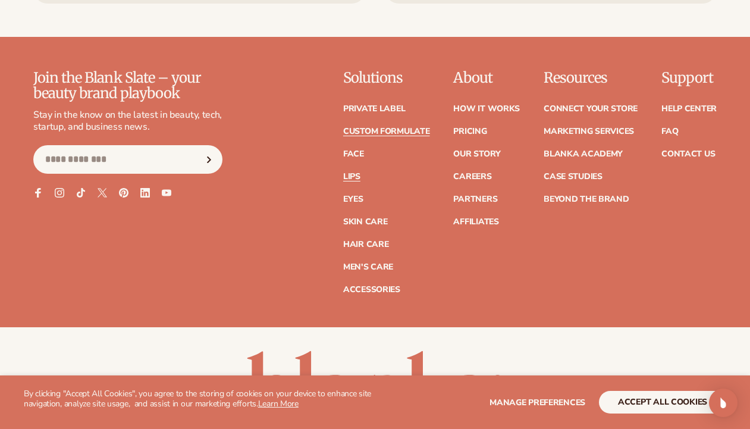 The width and height of the screenshot is (750, 429). I want to click on a: Pricing, so click(470, 131).